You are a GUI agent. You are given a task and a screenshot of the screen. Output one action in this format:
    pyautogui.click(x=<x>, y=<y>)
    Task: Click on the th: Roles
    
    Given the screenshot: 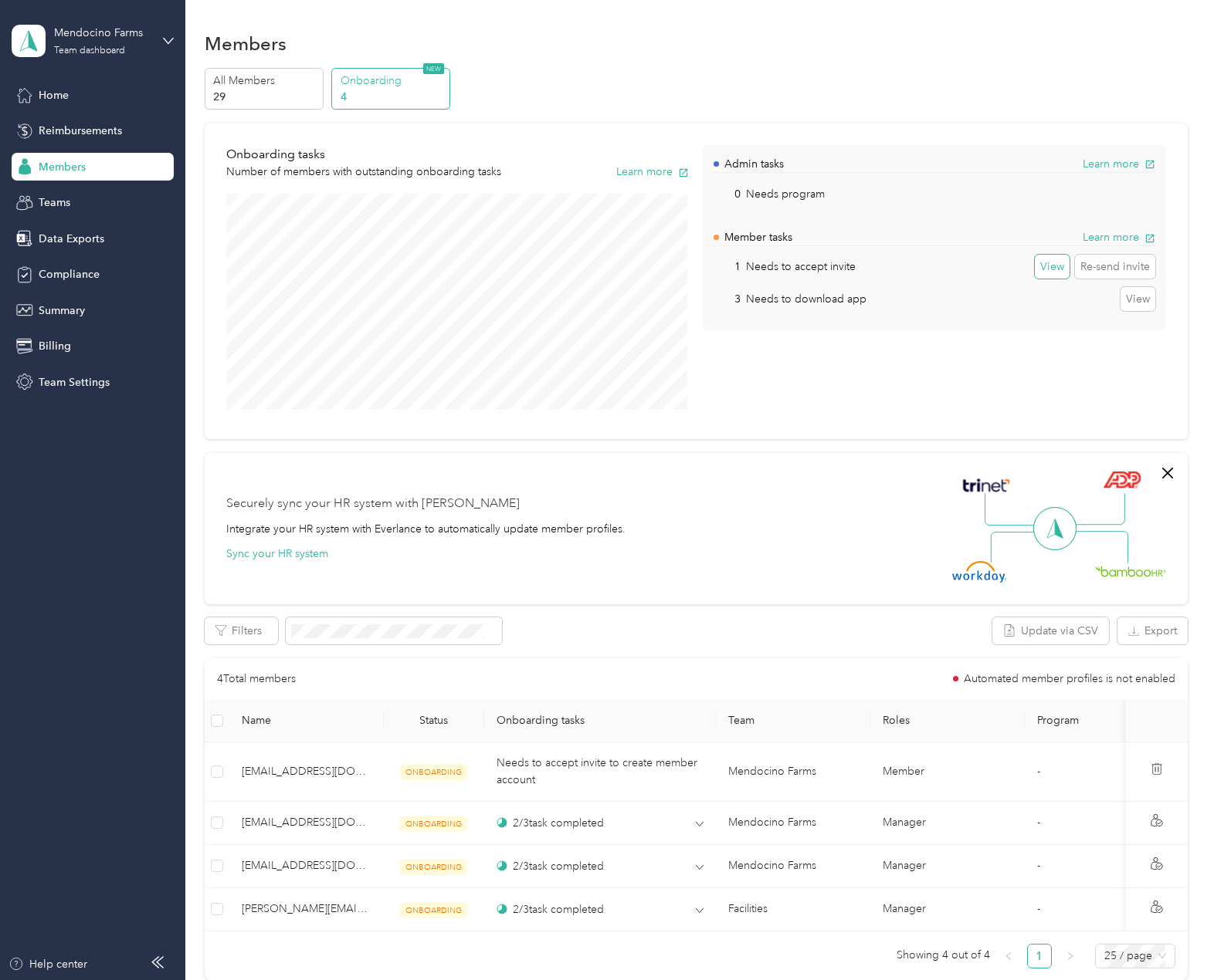 What is the action you would take?
    pyautogui.click(x=947, y=721)
    